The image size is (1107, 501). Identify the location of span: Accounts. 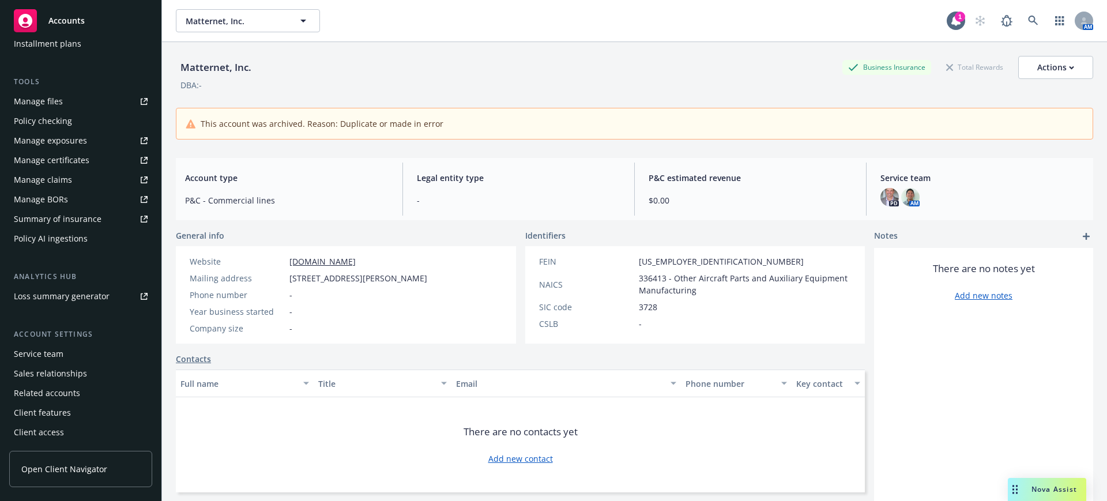
(66, 21).